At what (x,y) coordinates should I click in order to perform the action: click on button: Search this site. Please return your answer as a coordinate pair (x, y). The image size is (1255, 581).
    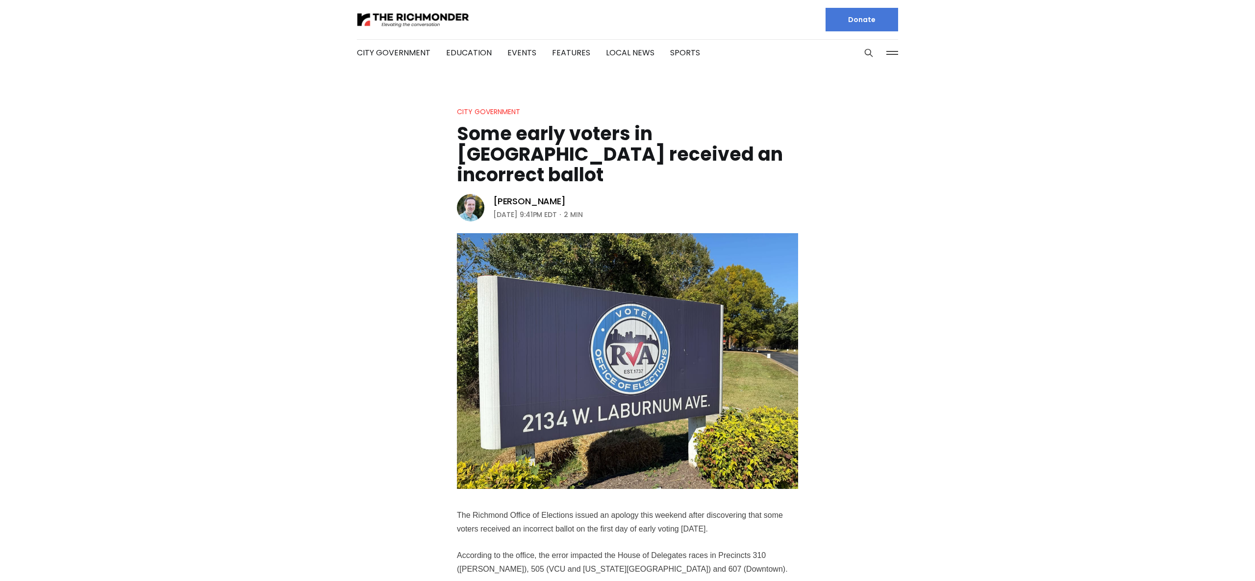
    Looking at the image, I should click on (869, 53).